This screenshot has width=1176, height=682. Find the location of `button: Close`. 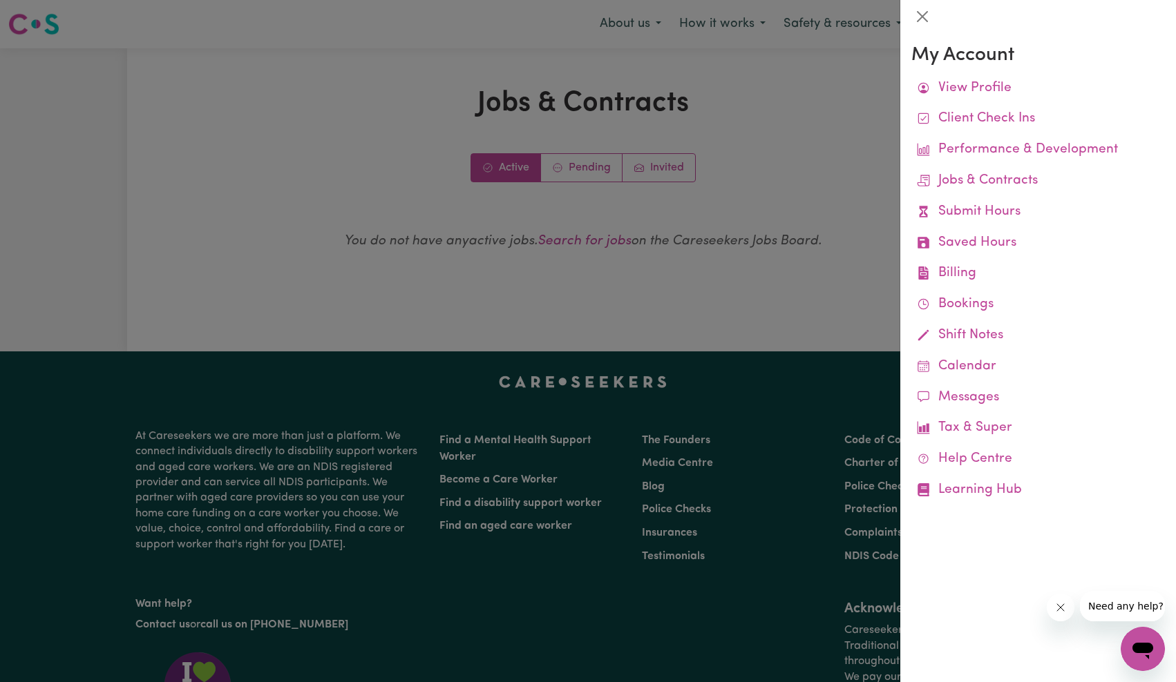

button: Close is located at coordinates (922, 17).